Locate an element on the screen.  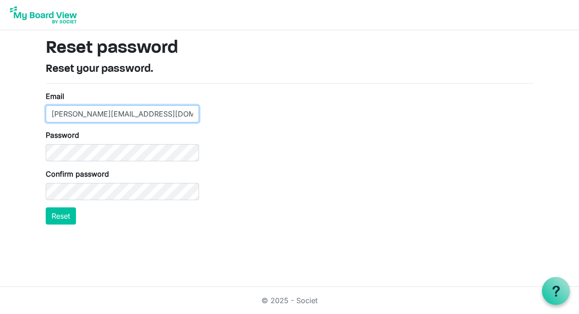
label: Email is located at coordinates (55, 96).